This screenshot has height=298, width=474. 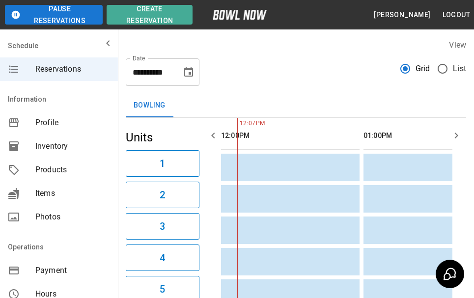 What do you see at coordinates (457, 45) in the screenshot?
I see `label: View` at bounding box center [457, 45].